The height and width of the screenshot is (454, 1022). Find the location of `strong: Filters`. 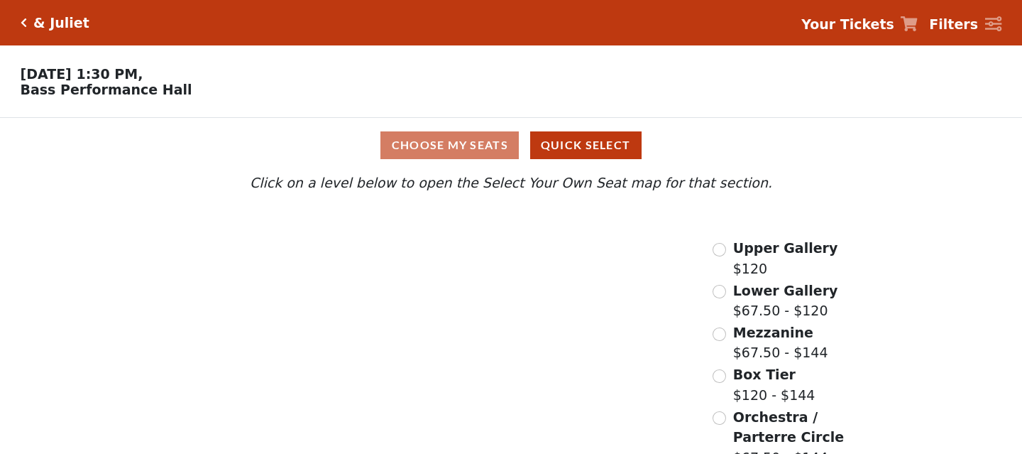

strong: Filters is located at coordinates (954, 24).